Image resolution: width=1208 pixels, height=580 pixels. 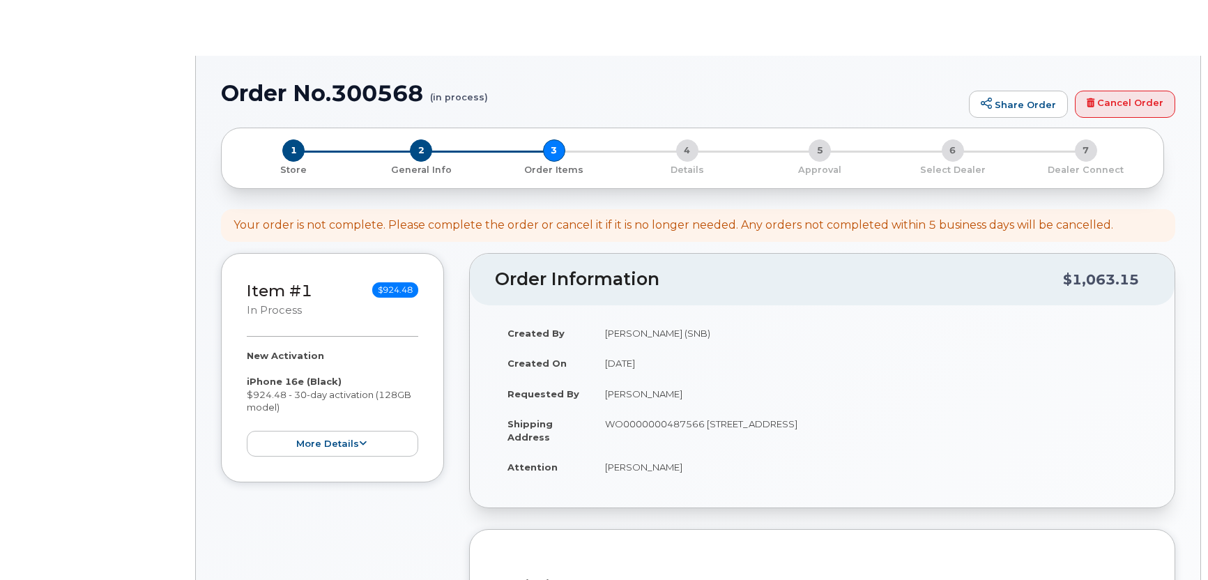 What do you see at coordinates (459, 91) in the screenshot?
I see `small: (in process)` at bounding box center [459, 91].